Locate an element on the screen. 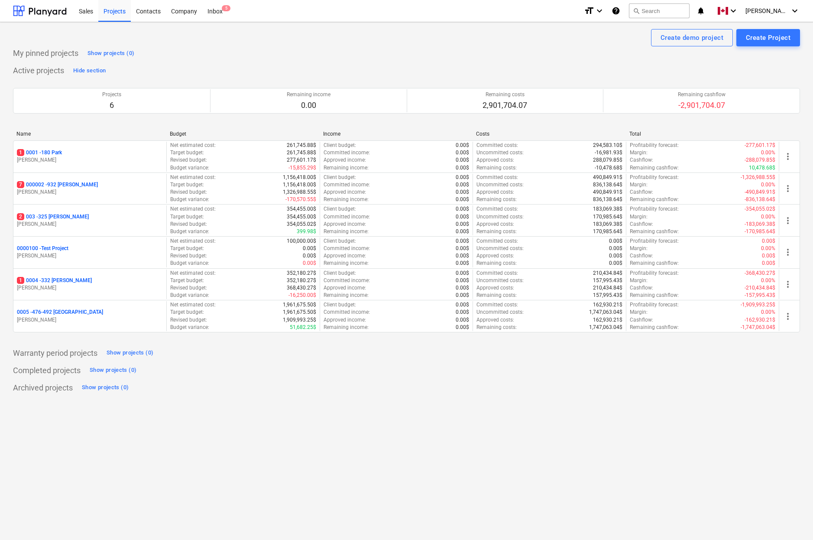 This screenshot has height=540, width=813. p: Remaining costs : is located at coordinates (497, 295).